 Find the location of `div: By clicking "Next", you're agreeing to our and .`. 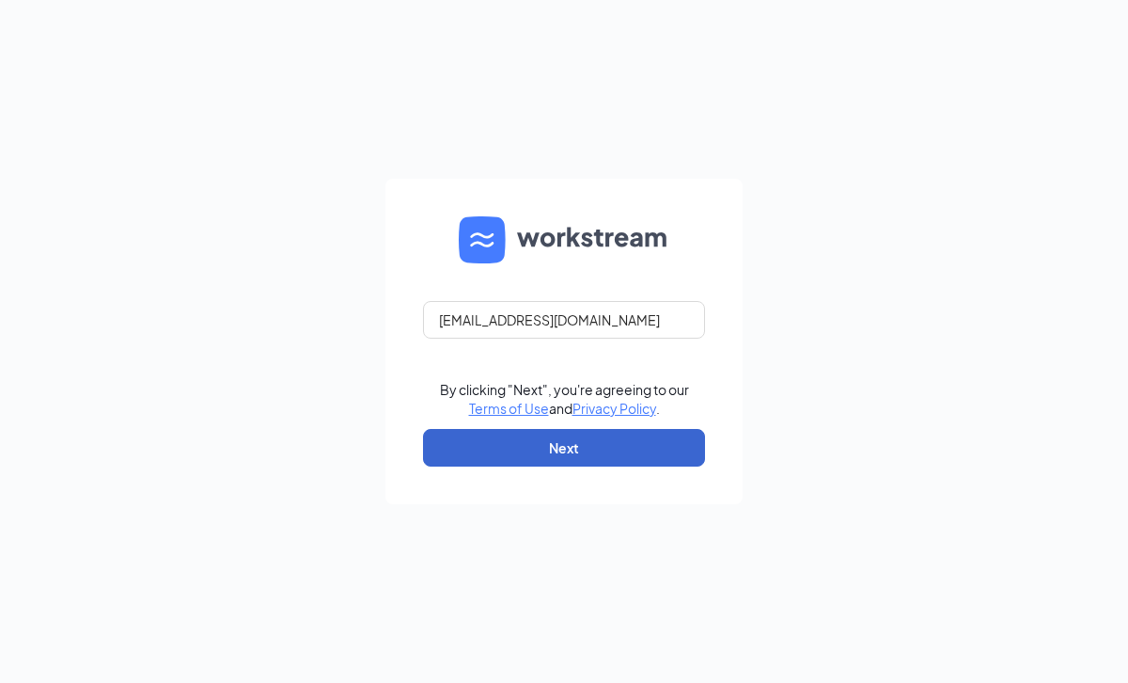

div: By clicking "Next", you're agreeing to our and . is located at coordinates (564, 399).